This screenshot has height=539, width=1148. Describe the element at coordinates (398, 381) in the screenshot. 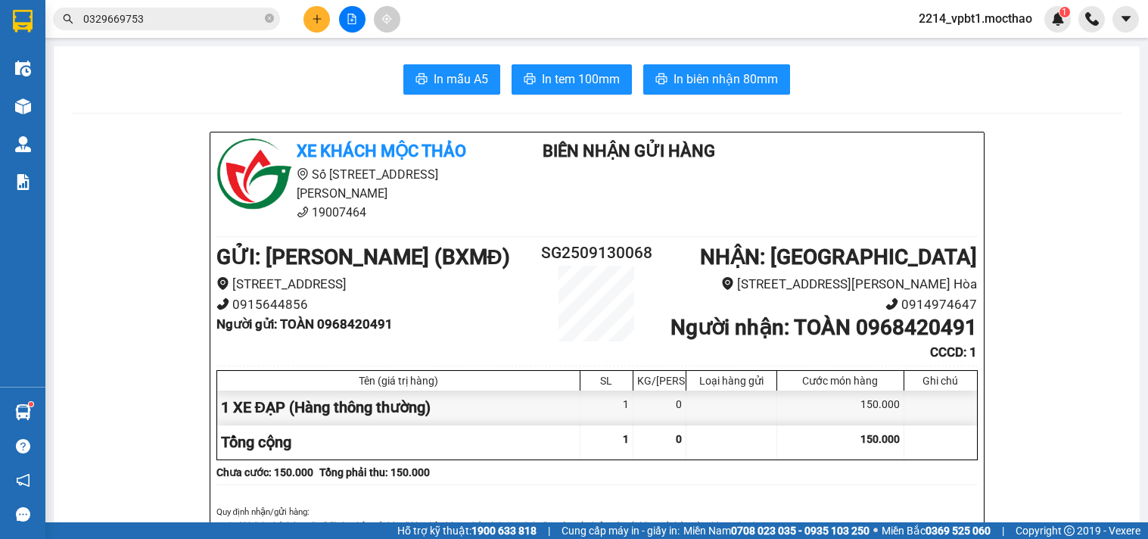

I see `div: Tên (giá trị hàng)` at that location.